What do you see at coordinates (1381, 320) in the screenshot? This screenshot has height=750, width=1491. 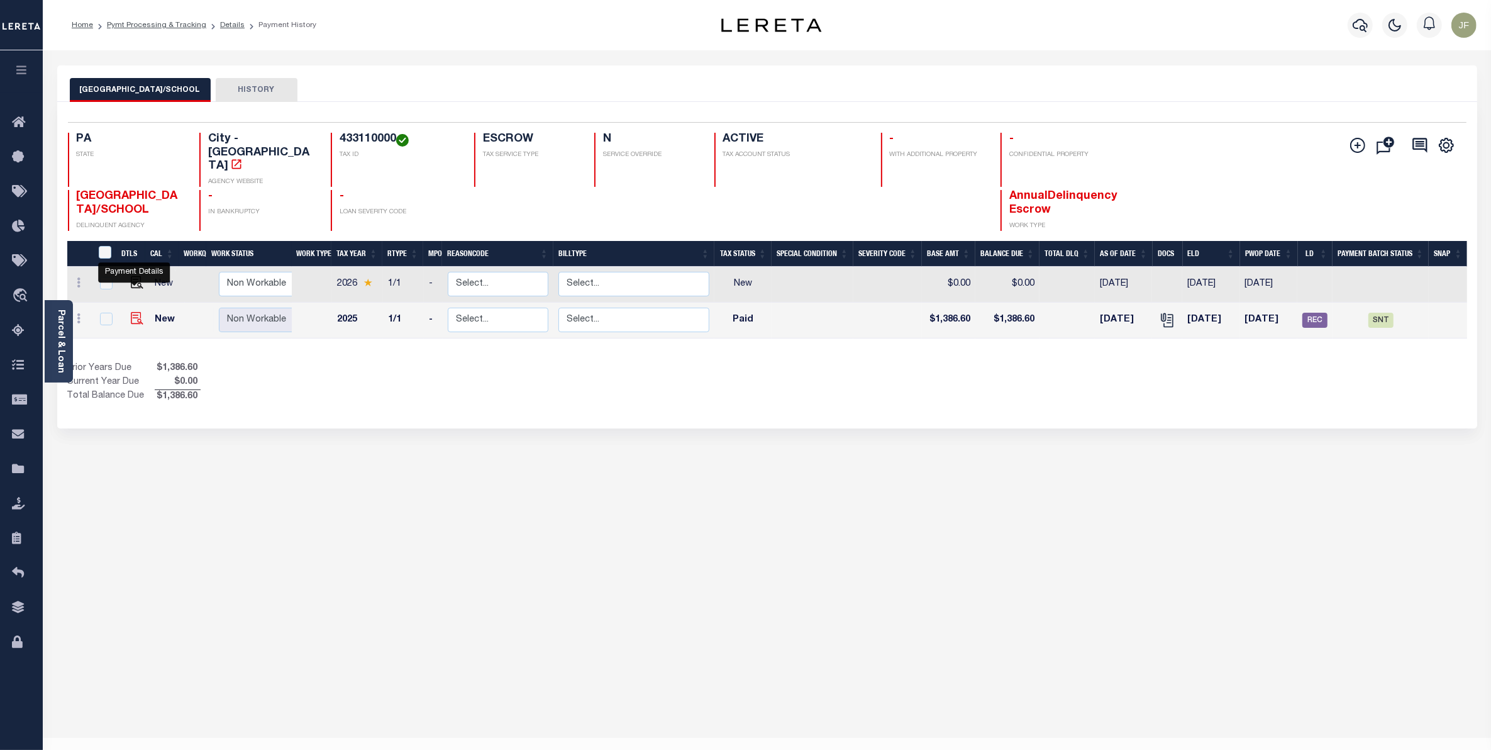 I see `a: SNT` at bounding box center [1381, 320].